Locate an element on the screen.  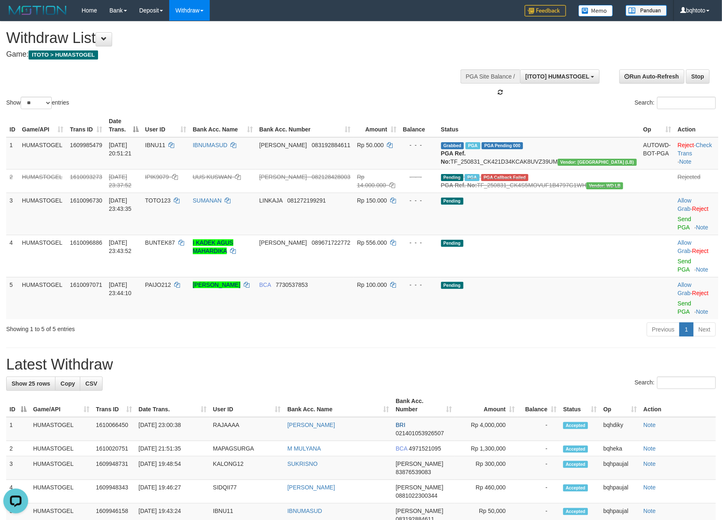
span: 1610093273 is located at coordinates (86, 177).